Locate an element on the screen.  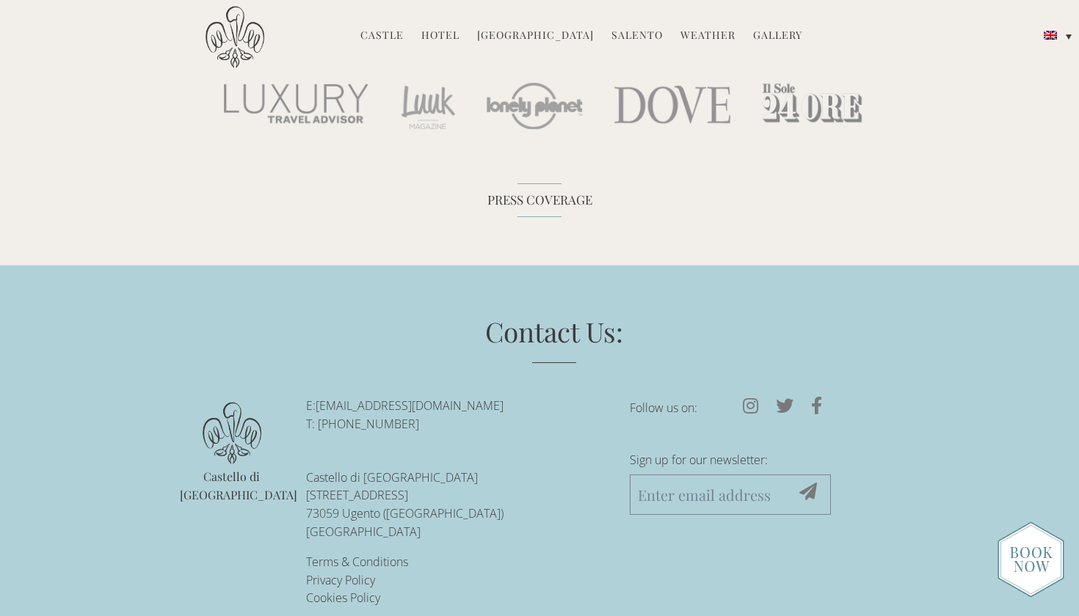
img: Castello di Ugento is located at coordinates (235, 37).